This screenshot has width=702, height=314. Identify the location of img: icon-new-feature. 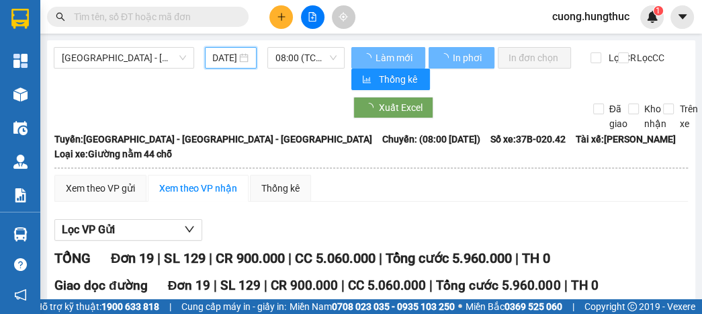
(653, 17).